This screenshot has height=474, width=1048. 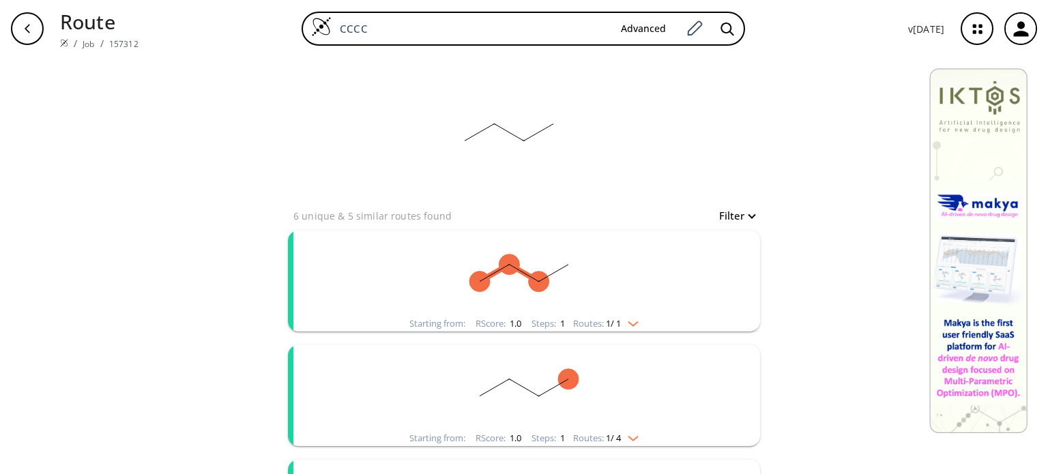 I want to click on p: Route, so click(x=99, y=21).